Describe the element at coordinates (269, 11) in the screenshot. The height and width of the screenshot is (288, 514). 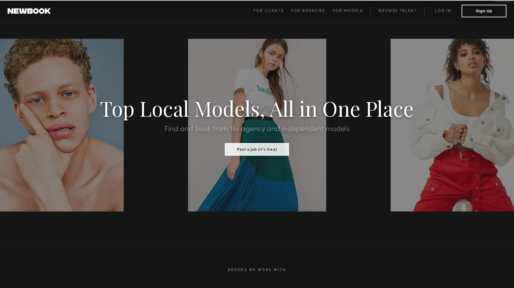
I see `span: For Clients` at that location.